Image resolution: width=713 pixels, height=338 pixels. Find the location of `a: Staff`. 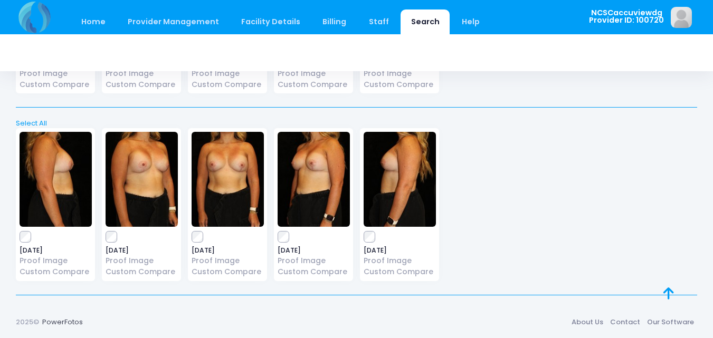

a: Staff is located at coordinates (379, 22).